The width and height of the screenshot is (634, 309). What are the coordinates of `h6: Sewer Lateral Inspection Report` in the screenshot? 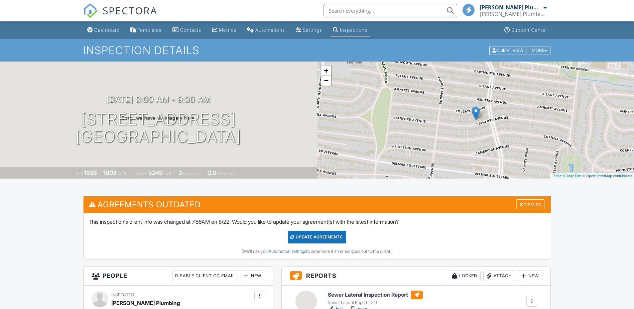 It's located at (375, 295).